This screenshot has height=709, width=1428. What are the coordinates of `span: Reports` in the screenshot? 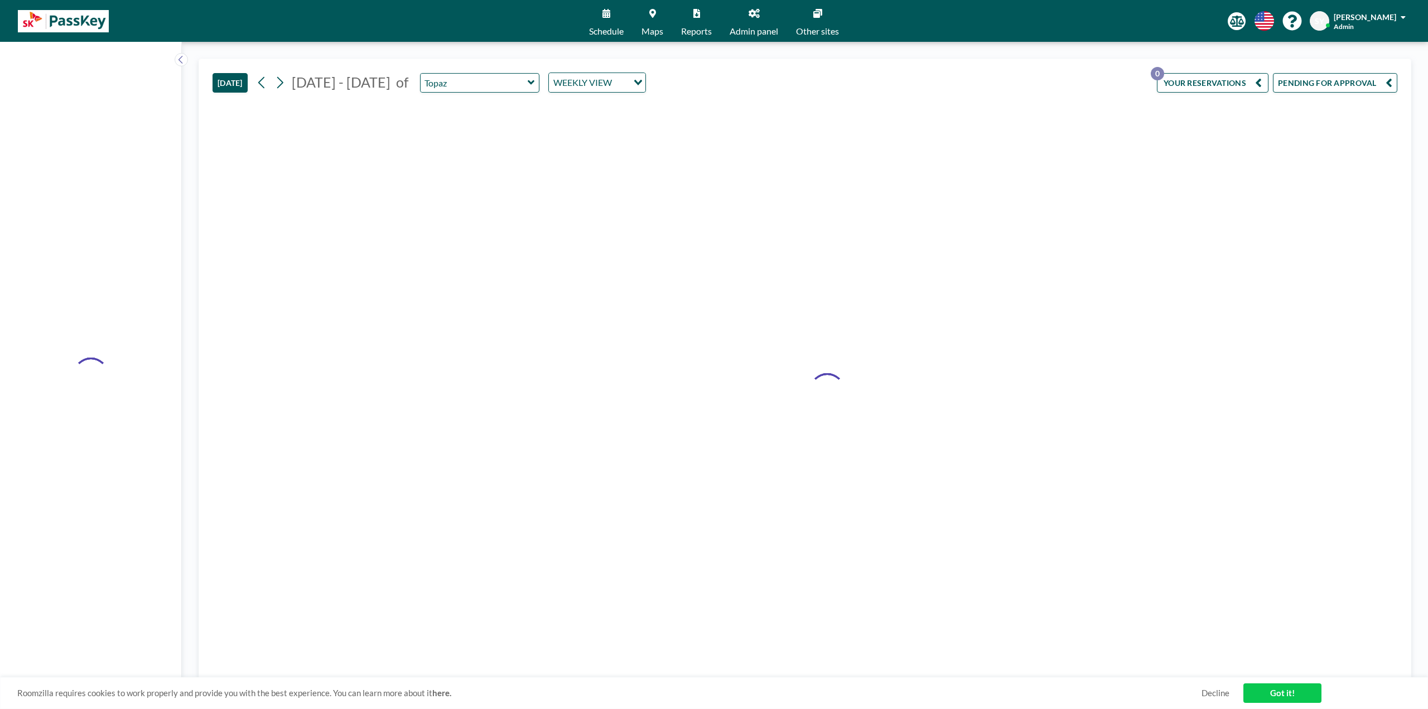 It's located at (696, 31).